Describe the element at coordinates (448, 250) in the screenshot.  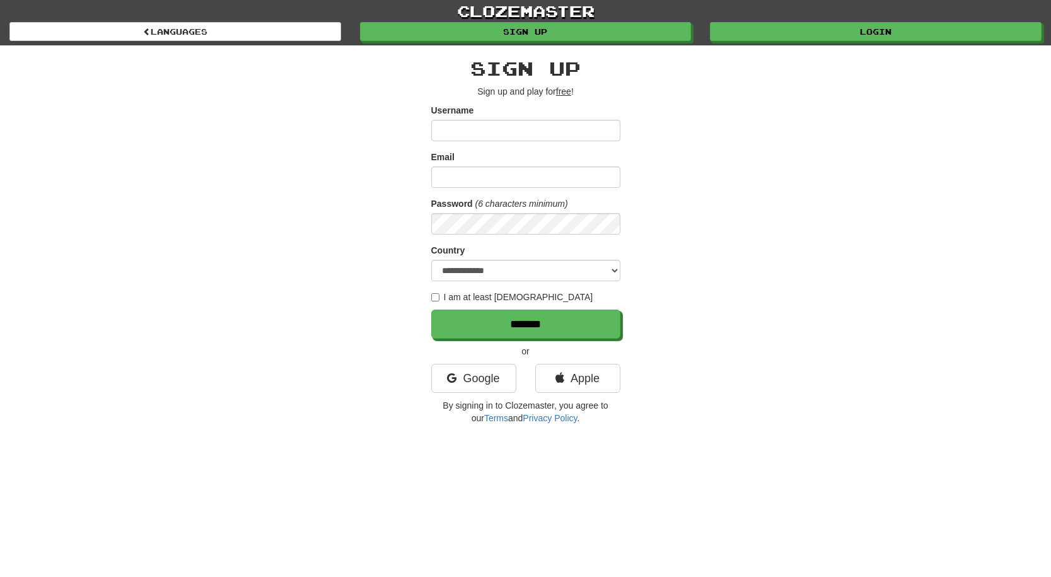
I see `label: Country` at that location.